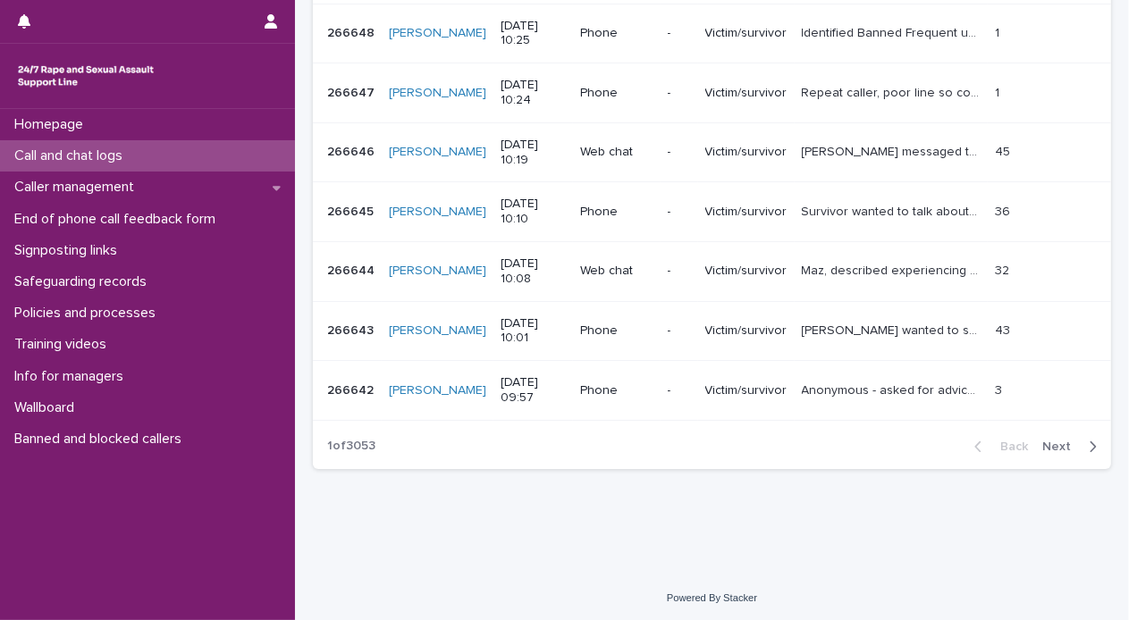  Describe the element at coordinates (86, 76) in the screenshot. I see `img: rhQMoQhaT3yELyF149Cw` at that location.